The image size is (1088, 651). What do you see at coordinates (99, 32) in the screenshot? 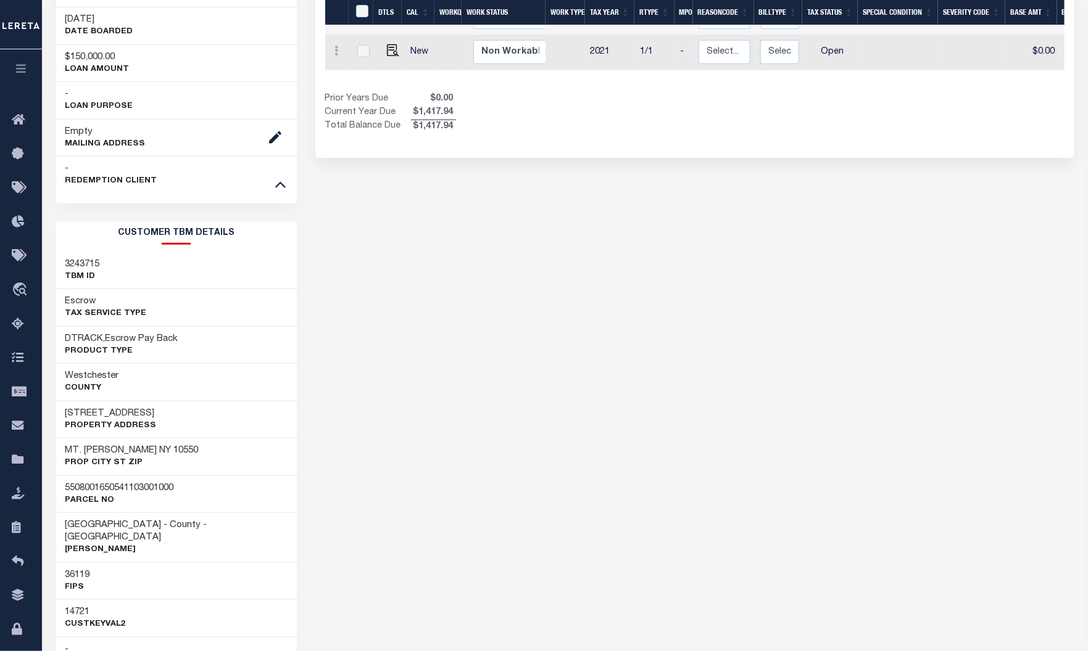
I see `p: DATE BOARDED` at bounding box center [99, 32].